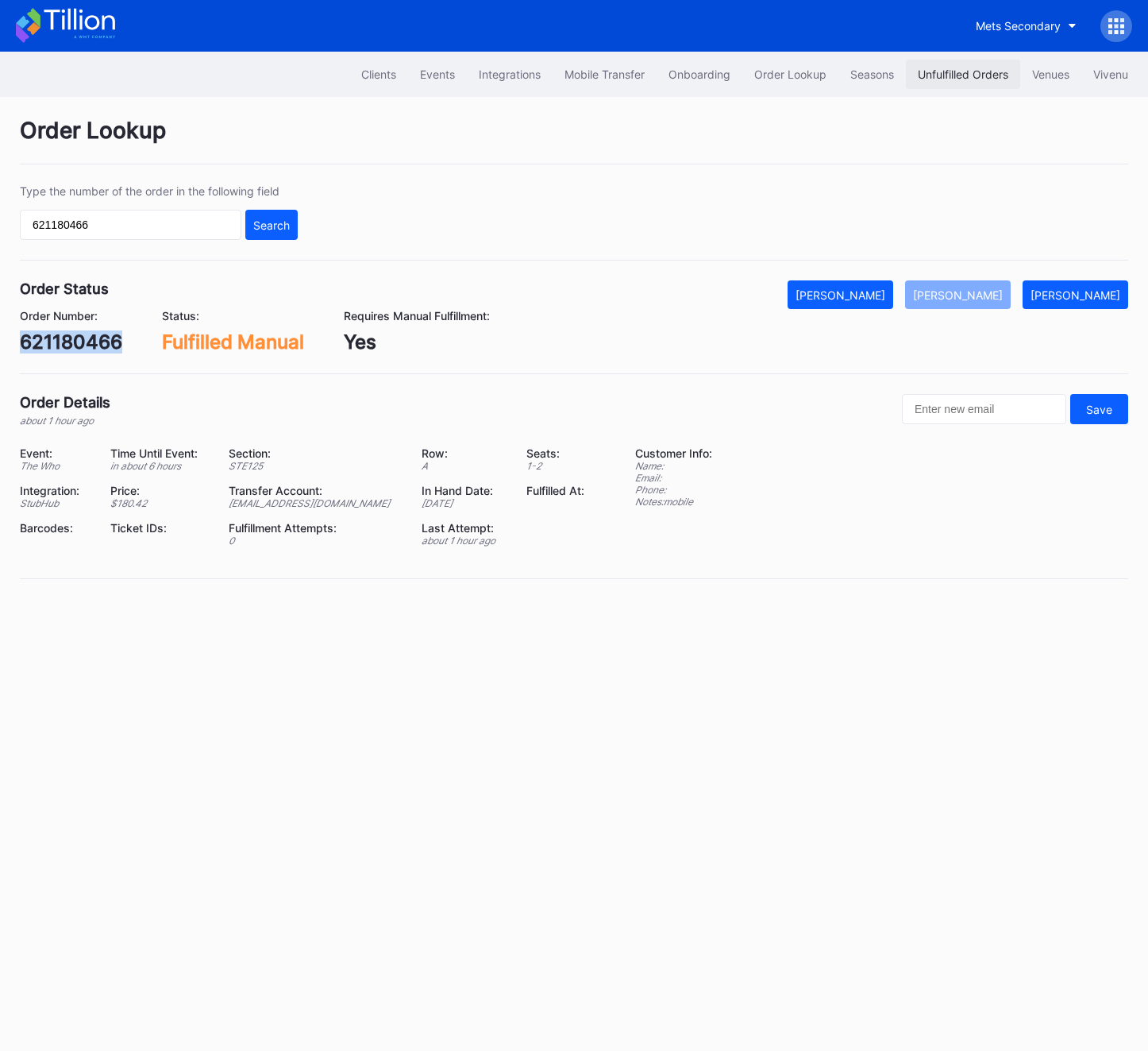 Image resolution: width=1148 pixels, height=1051 pixels. I want to click on button: Events, so click(438, 74).